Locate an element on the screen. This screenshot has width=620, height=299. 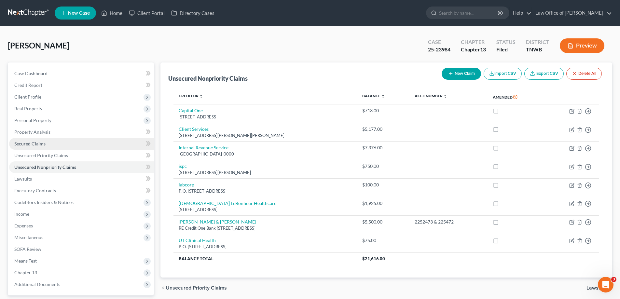
a: Client Services is located at coordinates (194, 129).